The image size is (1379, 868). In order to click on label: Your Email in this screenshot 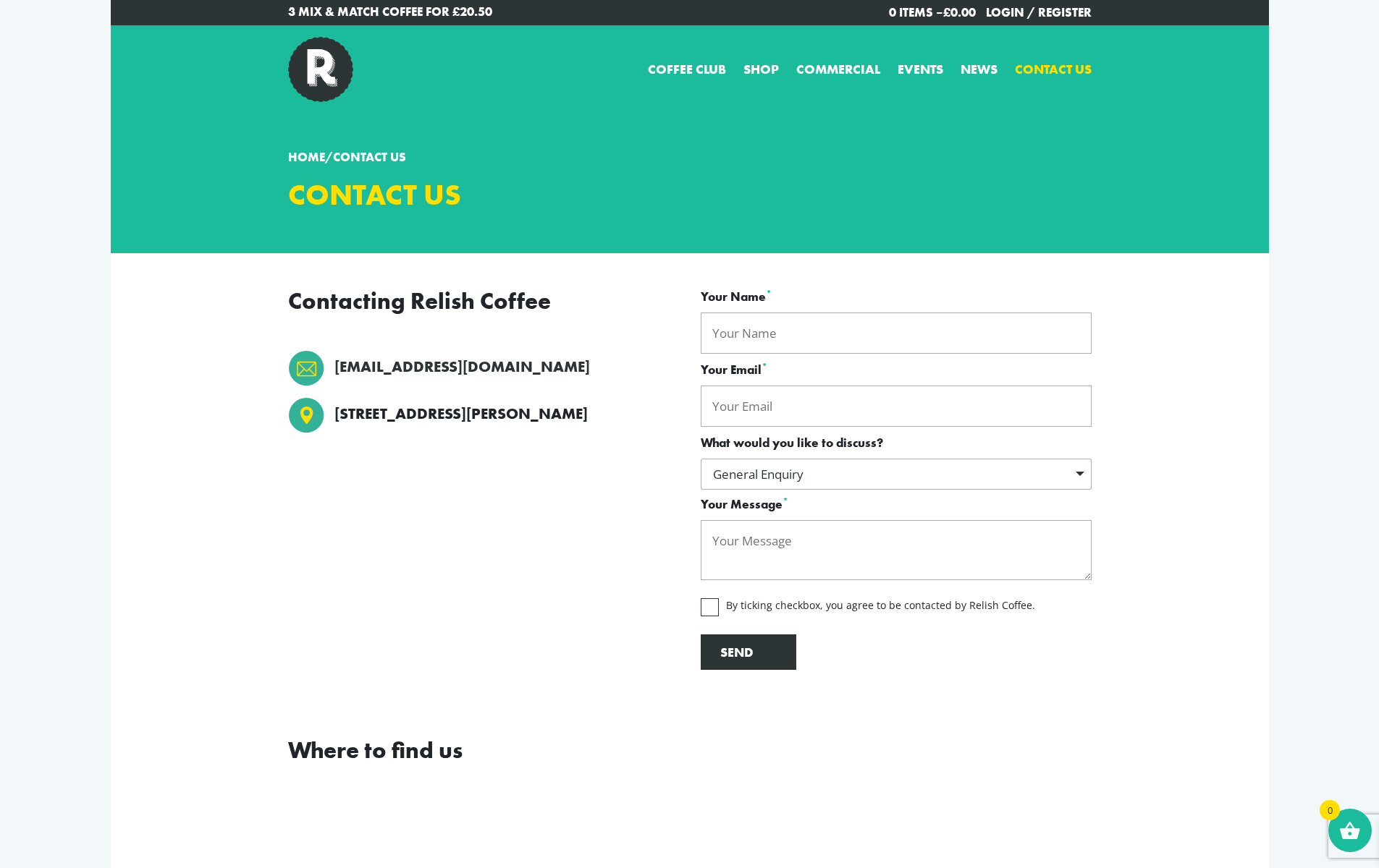, I will do `click(896, 371)`.